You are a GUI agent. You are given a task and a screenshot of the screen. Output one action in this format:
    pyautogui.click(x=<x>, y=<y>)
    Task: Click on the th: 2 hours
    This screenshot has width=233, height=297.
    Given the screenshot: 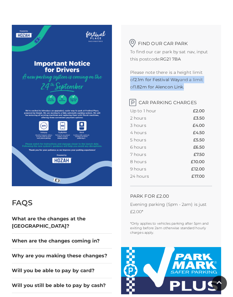 What is the action you would take?
    pyautogui.click(x=153, y=119)
    